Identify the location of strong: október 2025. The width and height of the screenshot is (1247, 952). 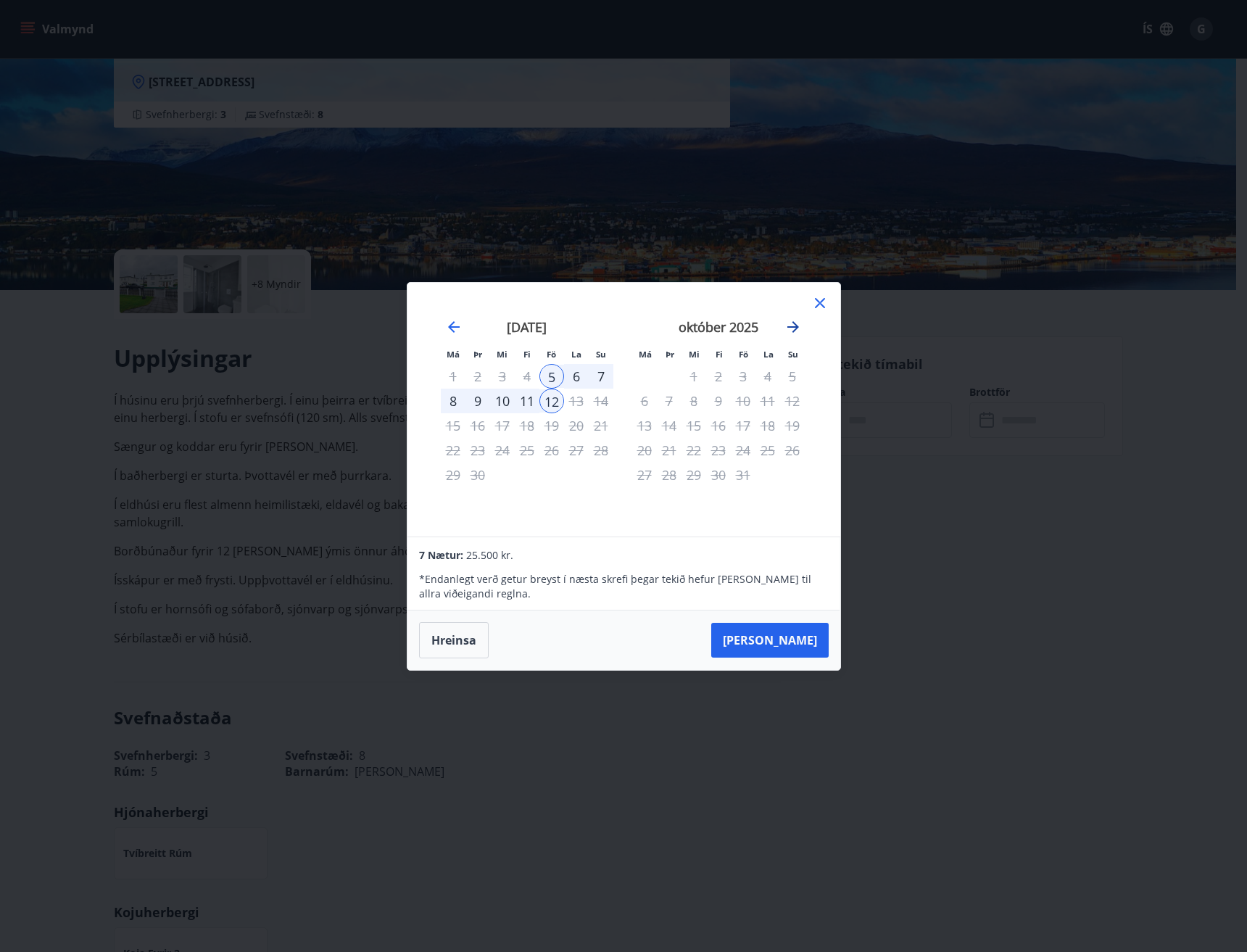
(718, 327).